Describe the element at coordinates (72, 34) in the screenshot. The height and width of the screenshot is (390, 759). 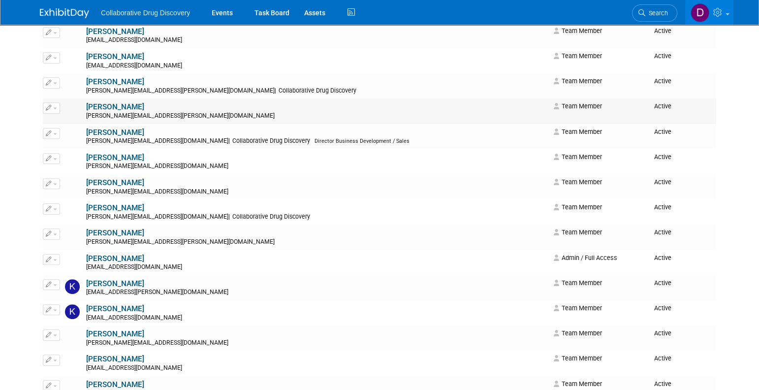
I see `img: Janice Darlington` at that location.